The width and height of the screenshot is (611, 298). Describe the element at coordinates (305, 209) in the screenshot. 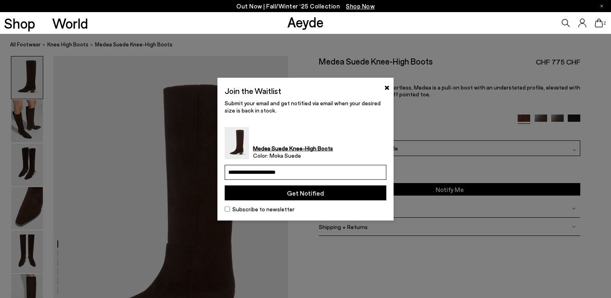

I see `label: Subscribe to newsletter` at that location.